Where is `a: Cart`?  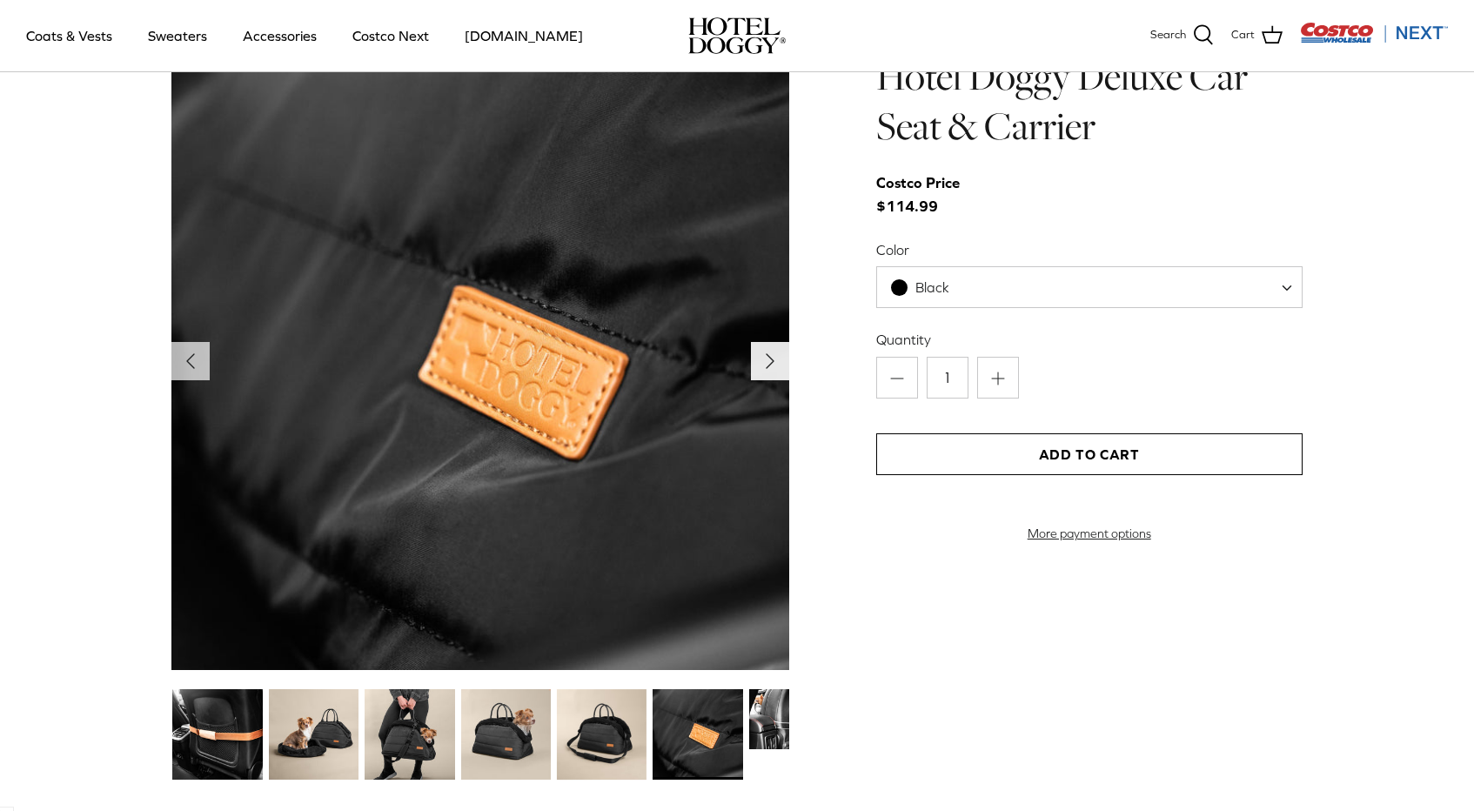 a: Cart is located at coordinates (1257, 36).